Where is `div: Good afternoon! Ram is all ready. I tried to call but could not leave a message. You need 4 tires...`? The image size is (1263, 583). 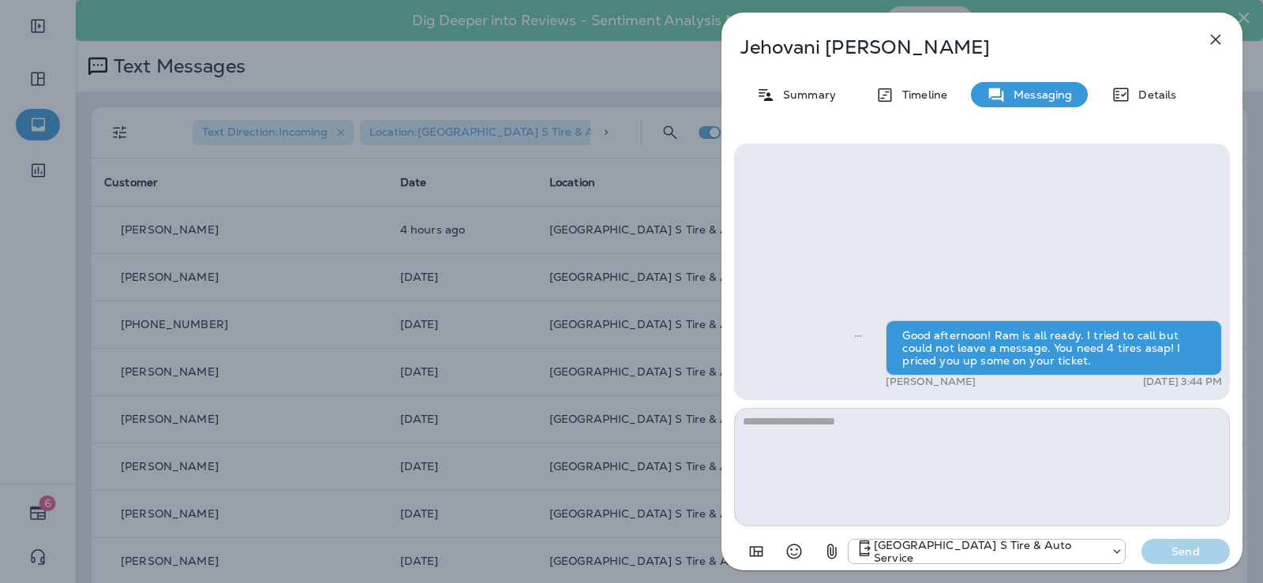
div: Good afternoon! Ram is all ready. I tried to call but could not leave a message. You need 4 tires... is located at coordinates (1054, 348).